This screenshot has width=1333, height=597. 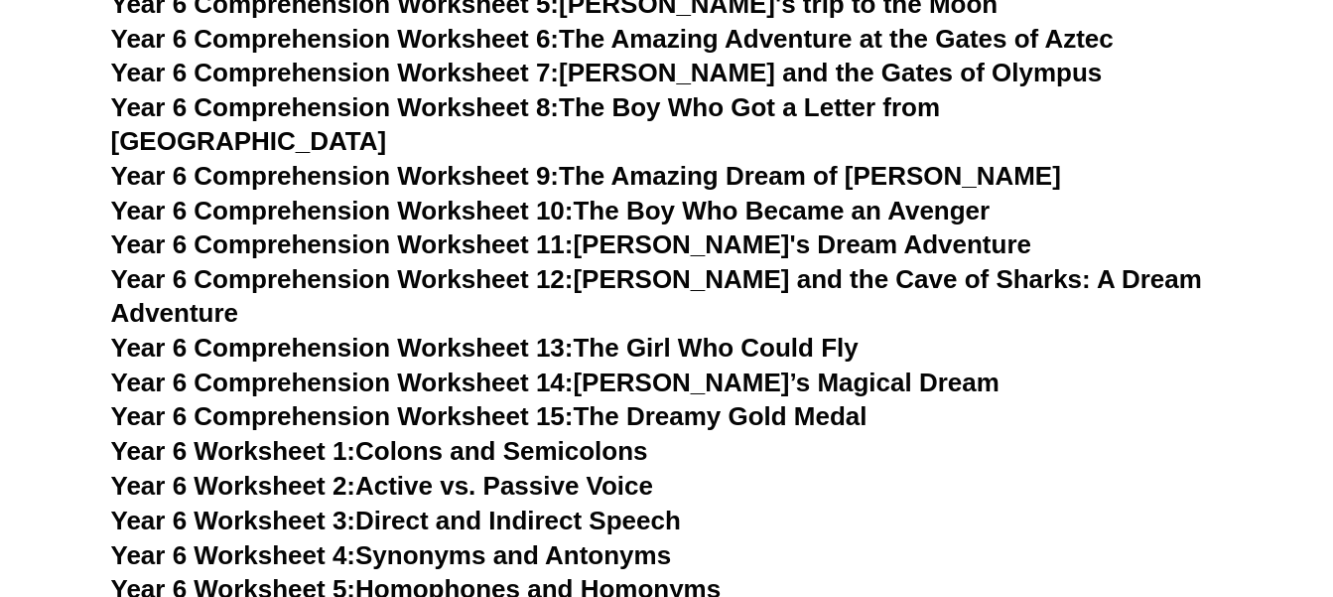 I want to click on span: Year 6 Worksheet 4:, so click(x=233, y=555).